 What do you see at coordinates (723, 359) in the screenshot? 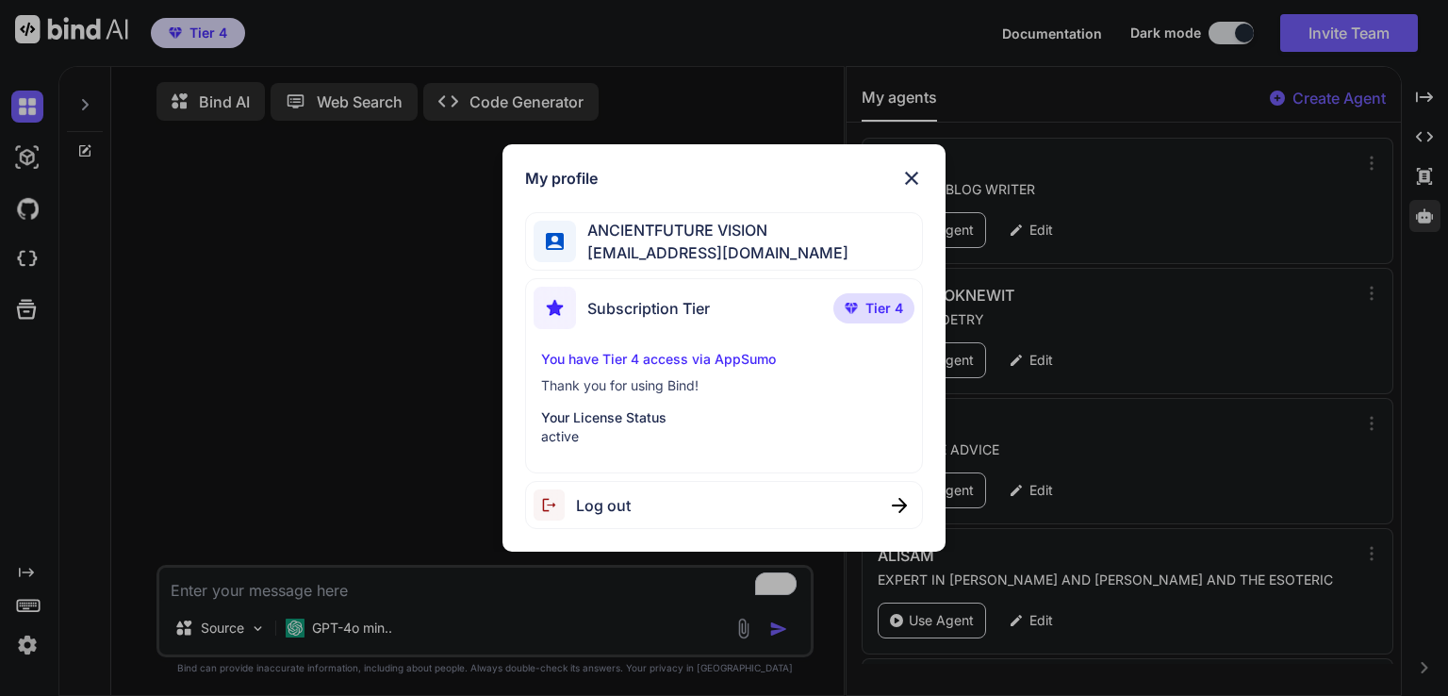
I see `p: You have Tier 4 access via AppSumo` at bounding box center [723, 359].